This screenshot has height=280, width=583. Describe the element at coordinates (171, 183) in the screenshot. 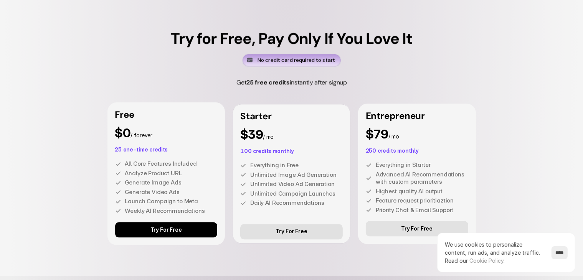

I see `p: Generate Image Ads` at that location.